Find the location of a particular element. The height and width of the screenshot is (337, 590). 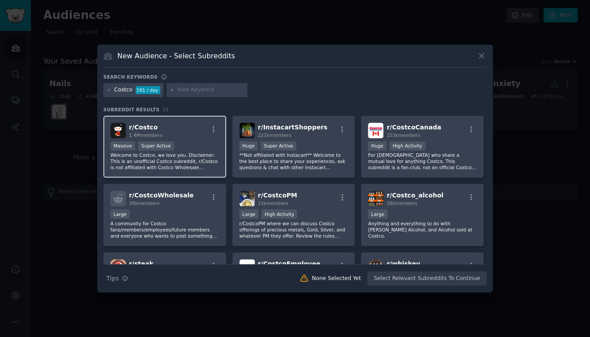

p: A community for Costco fans/members/employees/future members and everyone who wants to post somet... is located at coordinates (165, 229).